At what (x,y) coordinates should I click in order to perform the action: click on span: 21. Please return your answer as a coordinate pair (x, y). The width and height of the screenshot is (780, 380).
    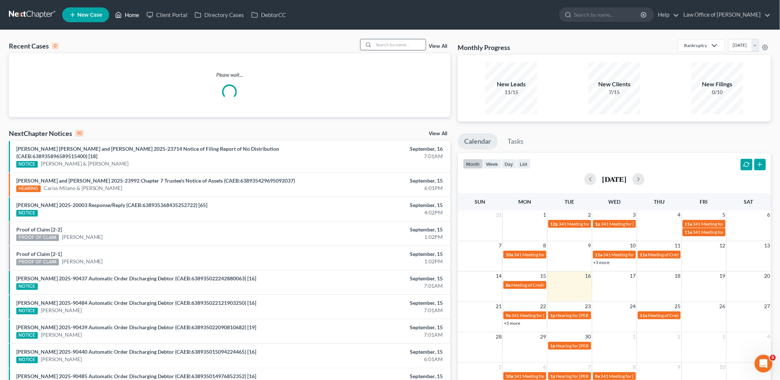
    Looking at the image, I should click on (499, 306).